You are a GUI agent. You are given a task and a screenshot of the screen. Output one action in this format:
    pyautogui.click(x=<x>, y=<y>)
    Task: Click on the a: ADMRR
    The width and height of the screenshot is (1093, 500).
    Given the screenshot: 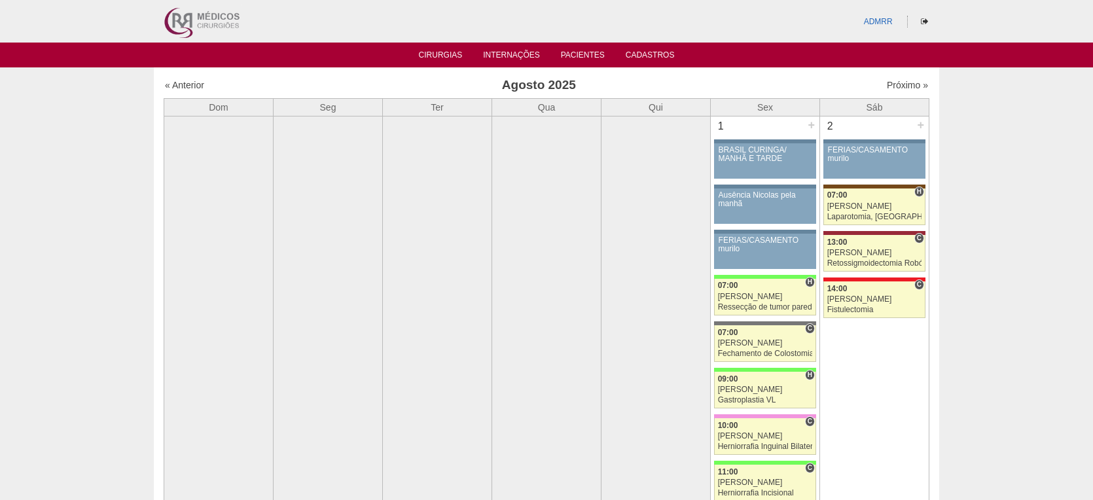 What is the action you would take?
    pyautogui.click(x=878, y=22)
    